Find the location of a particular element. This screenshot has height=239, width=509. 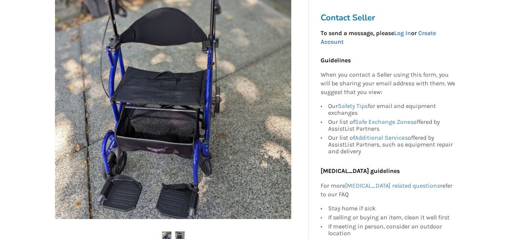

p: For more refer to our FAQ is located at coordinates (388, 190).